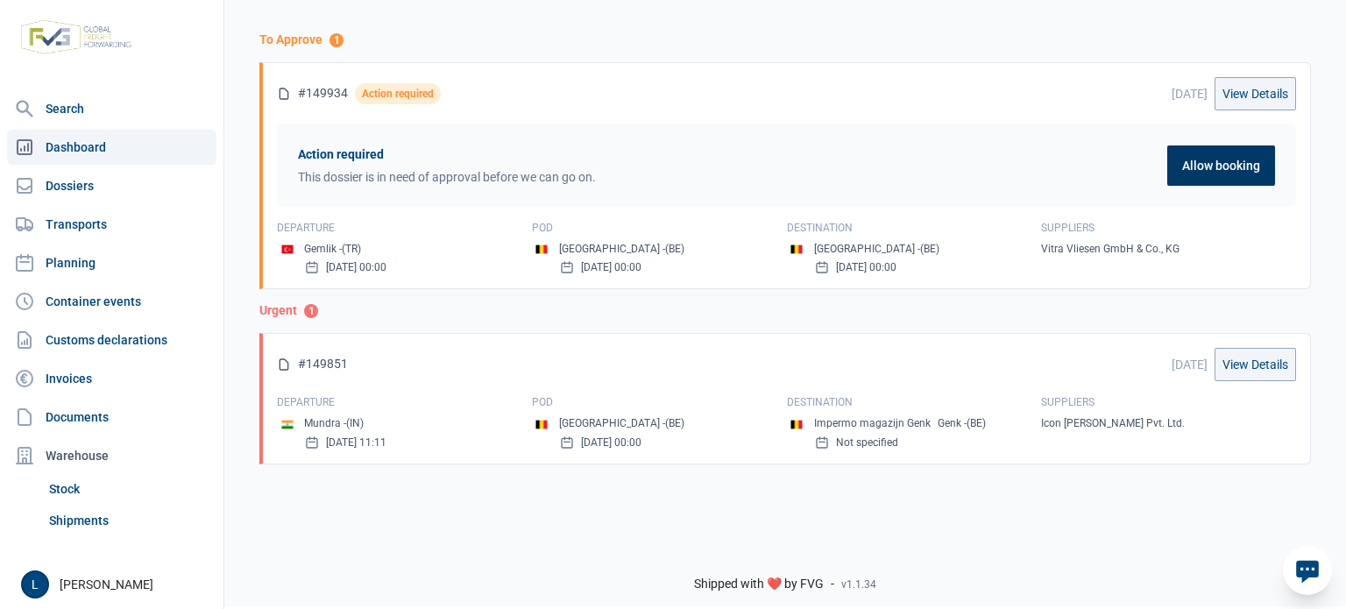  What do you see at coordinates (334, 423) in the screenshot?
I see `div: Mundra -` at bounding box center [334, 423].